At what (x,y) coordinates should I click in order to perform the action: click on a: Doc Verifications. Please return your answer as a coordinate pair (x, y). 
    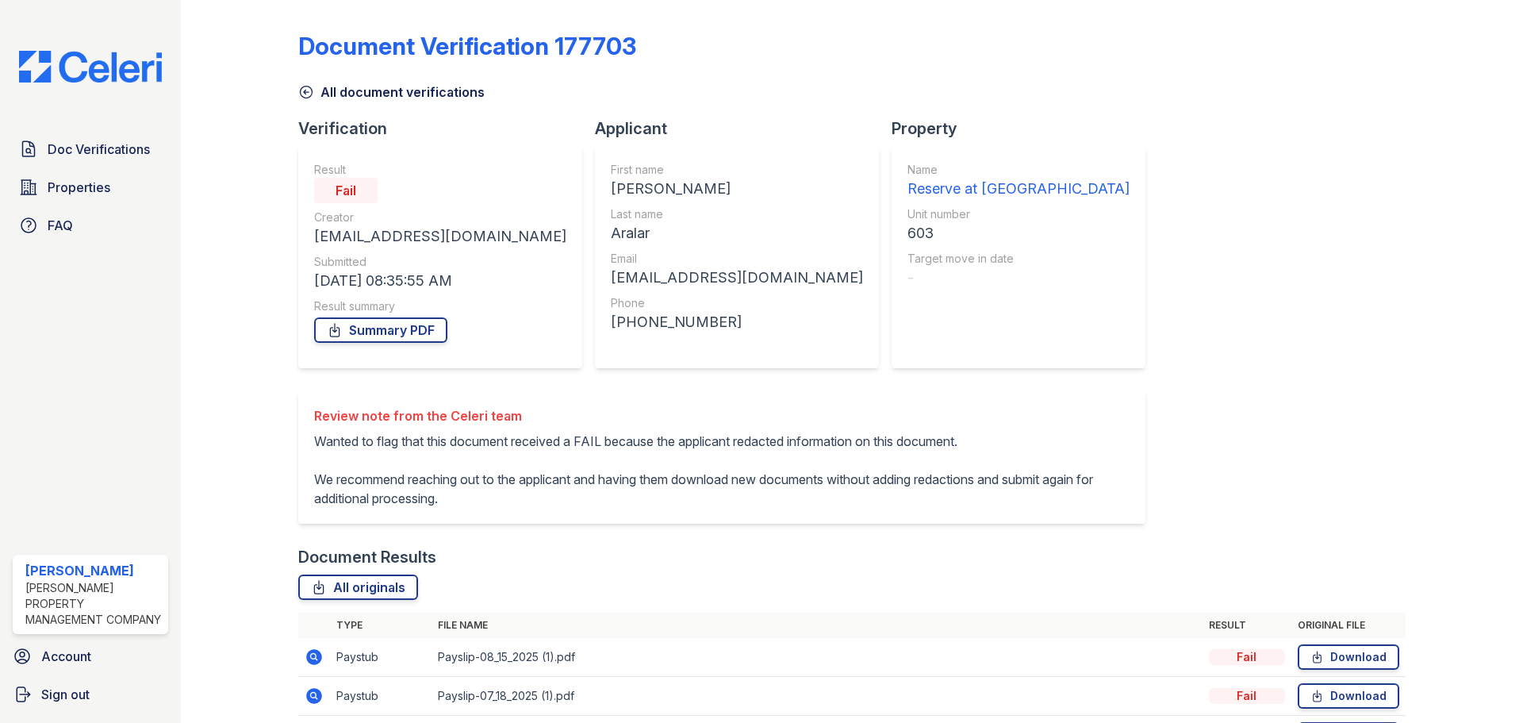
    Looking at the image, I should click on (90, 149).